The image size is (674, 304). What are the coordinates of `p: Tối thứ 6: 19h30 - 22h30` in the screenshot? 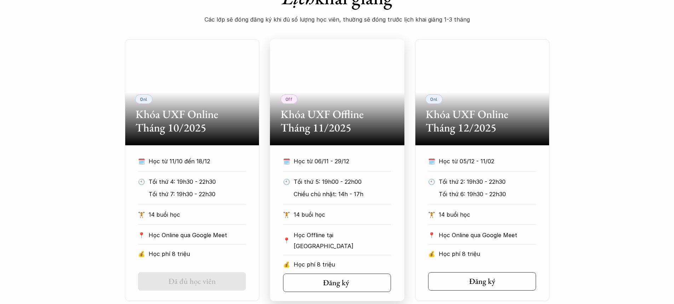 It's located at (487, 194).